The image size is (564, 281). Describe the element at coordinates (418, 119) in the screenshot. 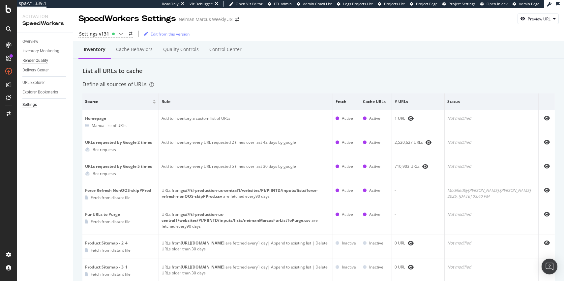

I see `div: 1 URL` at that location.